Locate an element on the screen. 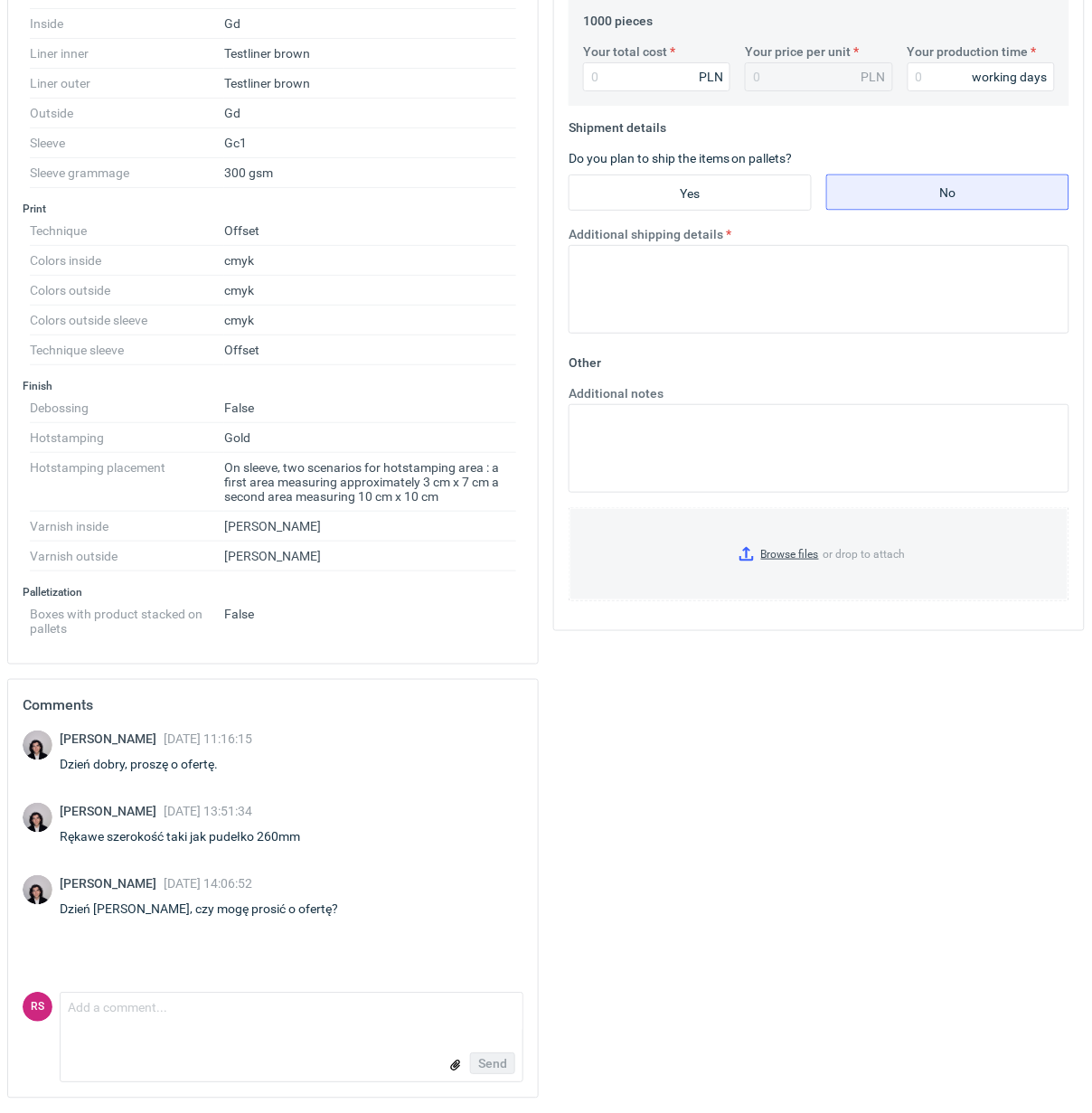  dt: Boxes with product stacked on pallets is located at coordinates (127, 618).